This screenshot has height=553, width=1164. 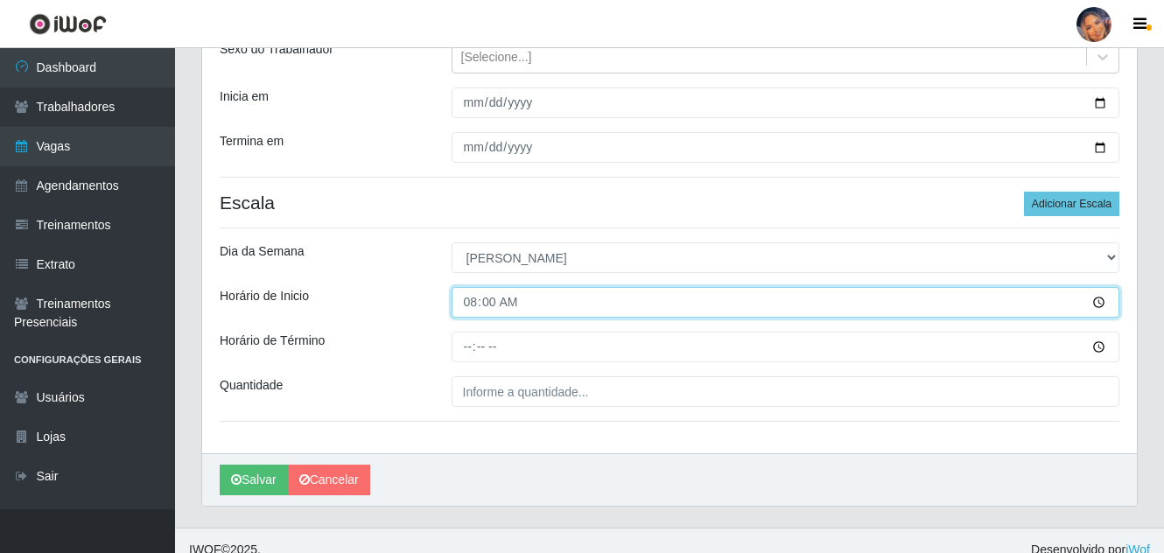 What do you see at coordinates (276, 49) in the screenshot?
I see `label: Sexo do Trabalhador` at bounding box center [276, 49].